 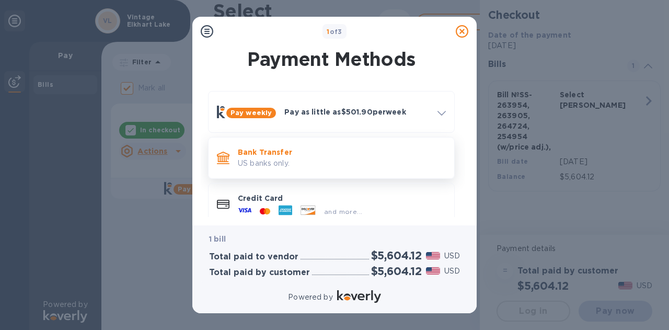 What do you see at coordinates (253, 257) in the screenshot?
I see `h3: Total paid to vendor` at bounding box center [253, 257].